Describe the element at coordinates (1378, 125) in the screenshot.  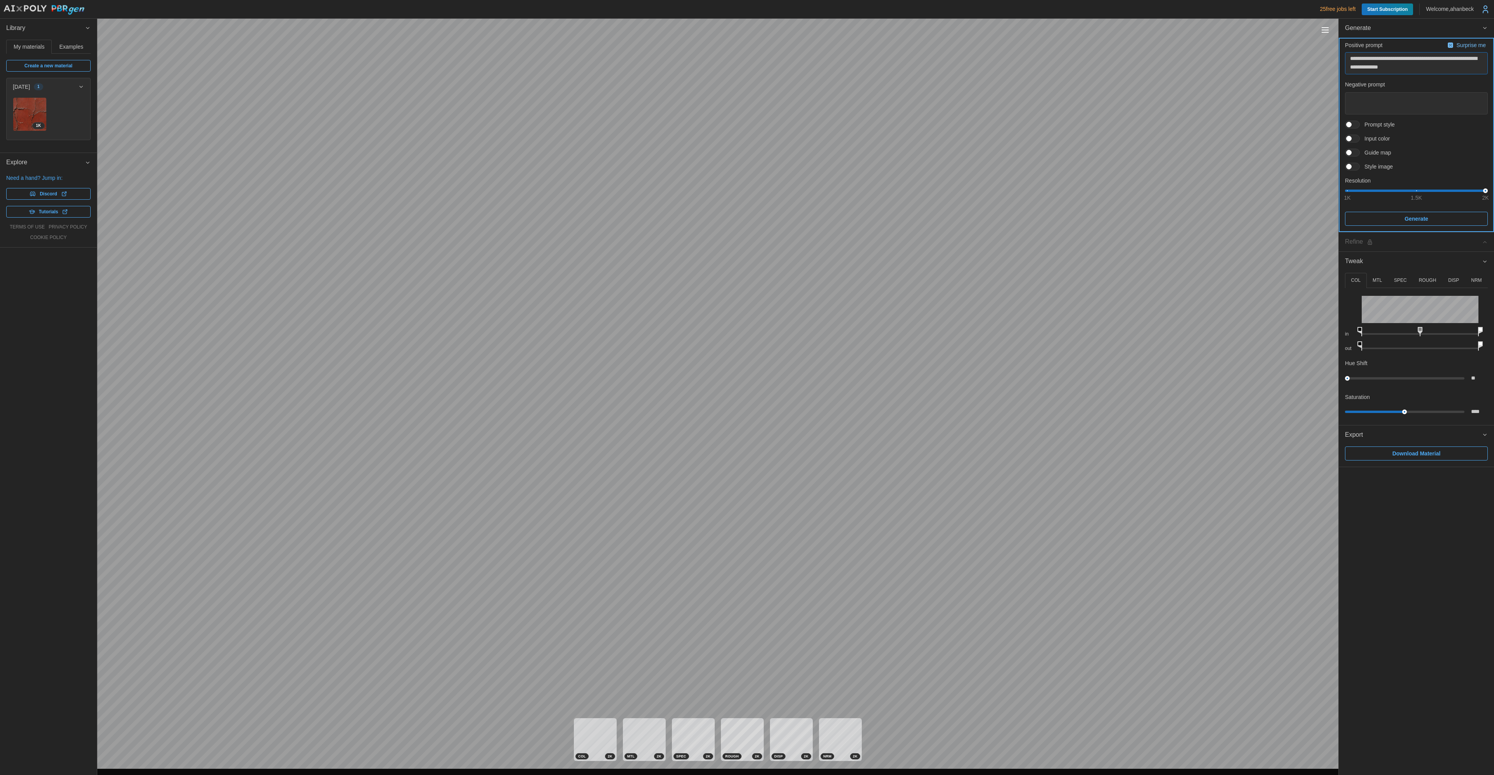
I see `span: Prompt style` at that location.